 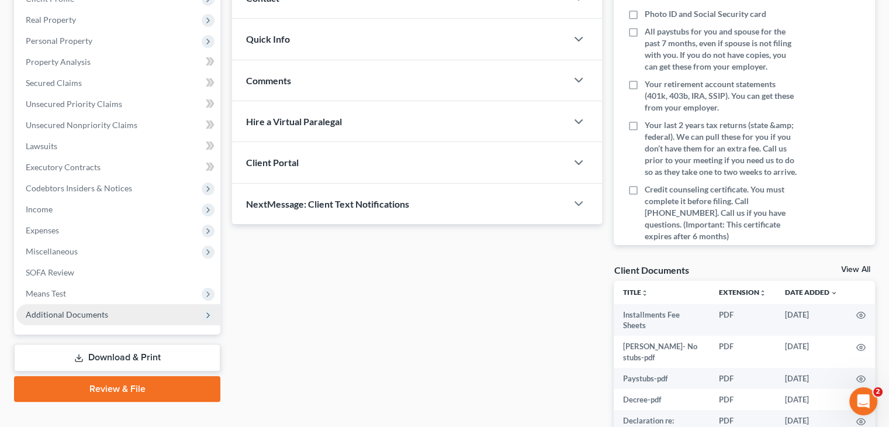 What do you see at coordinates (117, 357) in the screenshot?
I see `a: Download & Print` at bounding box center [117, 357].